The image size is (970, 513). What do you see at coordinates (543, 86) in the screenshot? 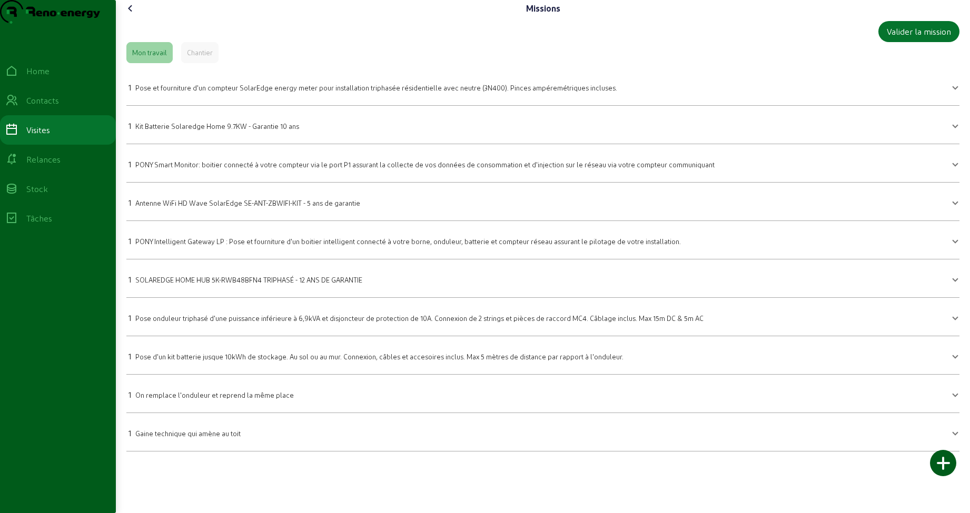
I see `mat-expansion-panel-header: 1Pose et fourniture d'un compteur SolarEdge energy meter pour installation triphasée résidentiell...` at bounding box center [543, 86].